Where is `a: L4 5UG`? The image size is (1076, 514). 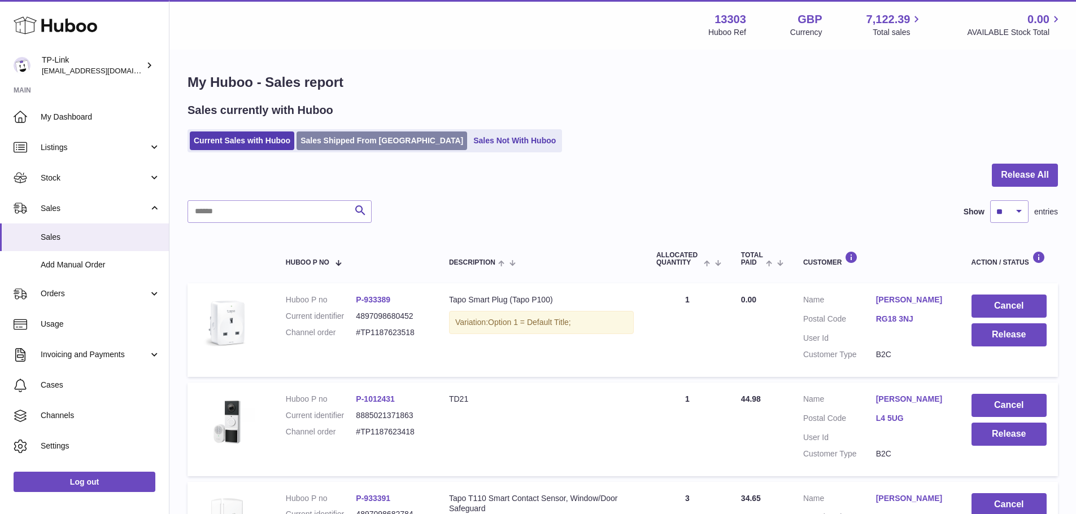
a: L4 5UG is located at coordinates (912, 418).